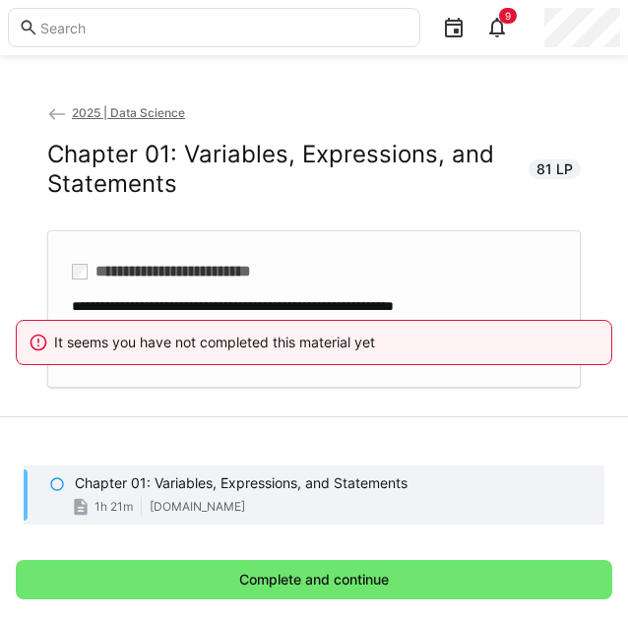 Image resolution: width=628 pixels, height=620 pixels. What do you see at coordinates (241, 483) in the screenshot?
I see `p: Chapter 01: Variables, Expressions, and Statements` at bounding box center [241, 483].